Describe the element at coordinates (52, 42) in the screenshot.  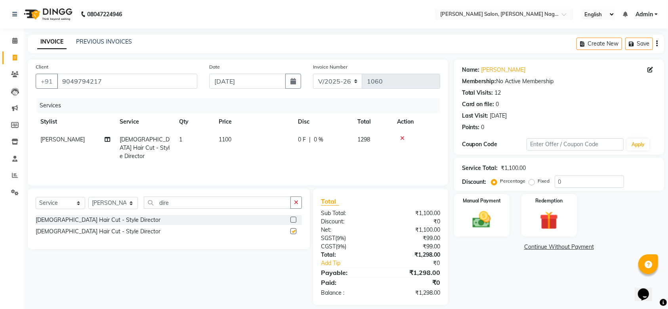
I see `a: INVOICE` at that location.